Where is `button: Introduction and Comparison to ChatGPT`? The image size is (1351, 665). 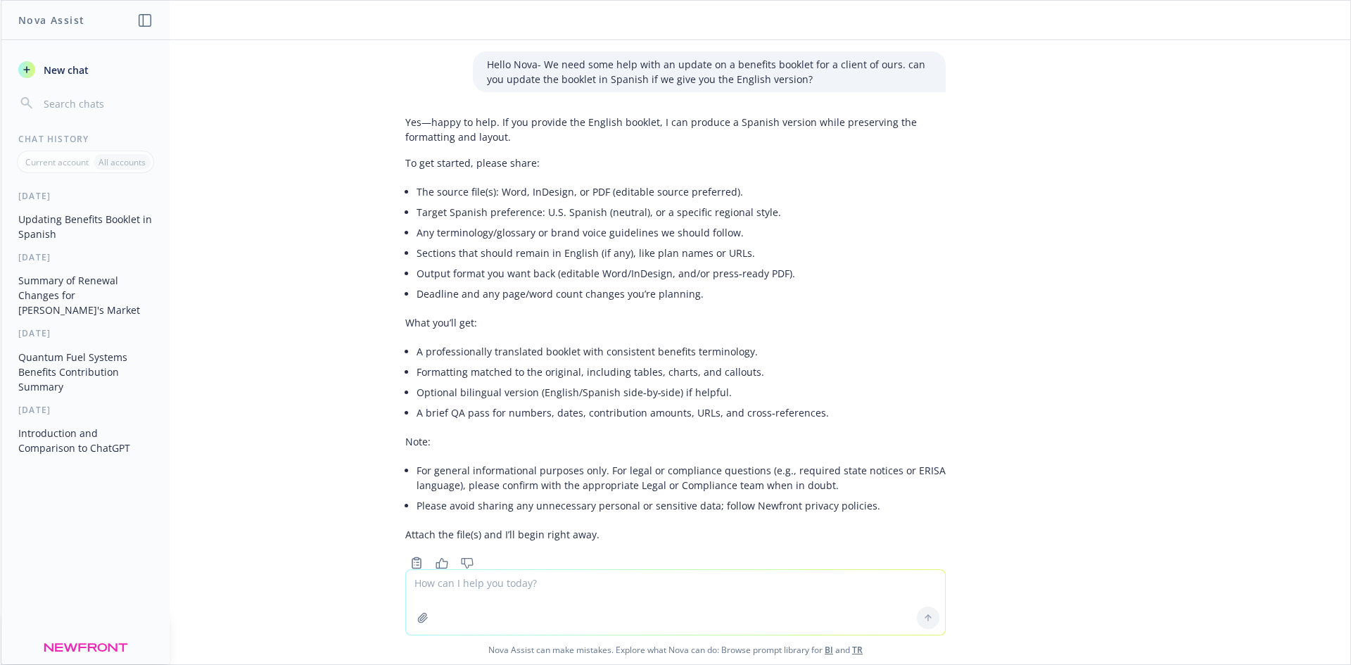 button: Introduction and Comparison to ChatGPT is located at coordinates (85, 440).